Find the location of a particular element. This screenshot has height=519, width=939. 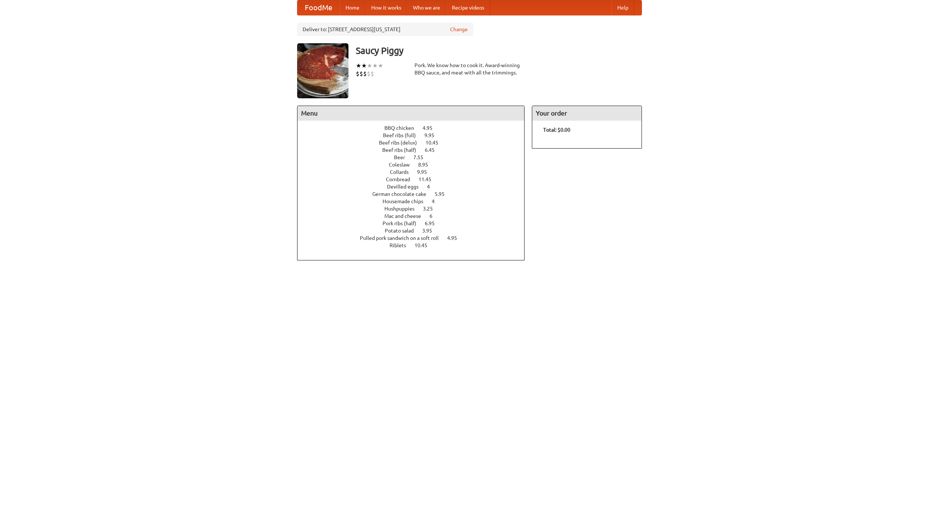

a: Riblets 10.45 is located at coordinates (415, 245).